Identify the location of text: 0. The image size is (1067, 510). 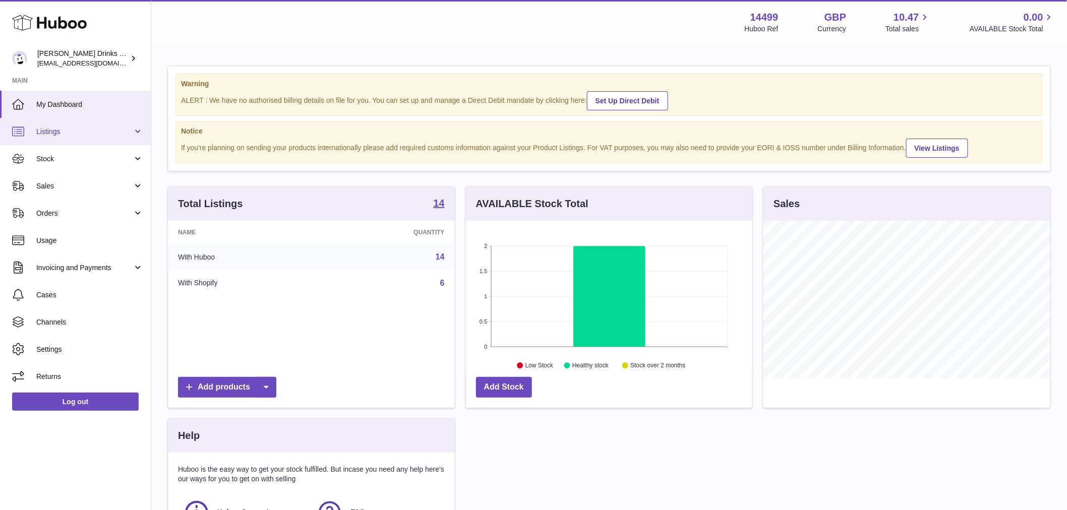
(486, 347).